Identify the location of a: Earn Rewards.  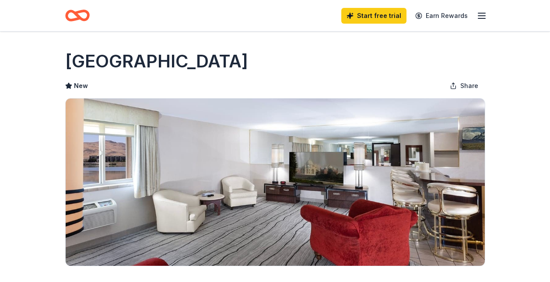
(442, 16).